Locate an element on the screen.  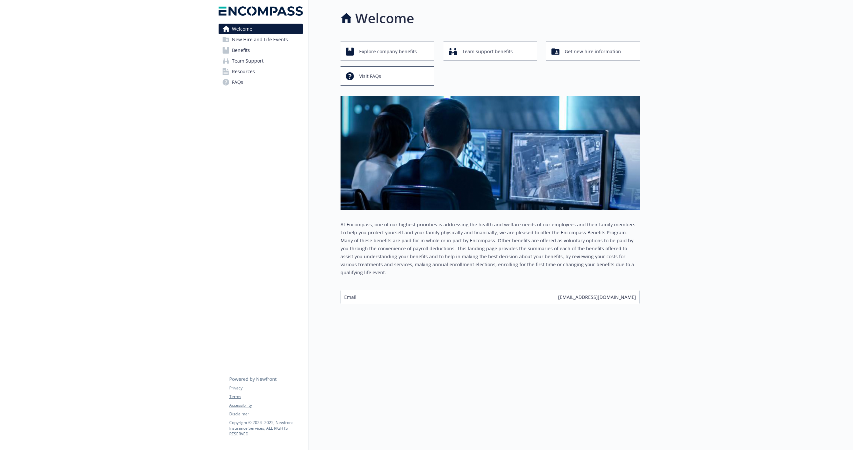
span: New Hire and Life Events is located at coordinates (260, 40).